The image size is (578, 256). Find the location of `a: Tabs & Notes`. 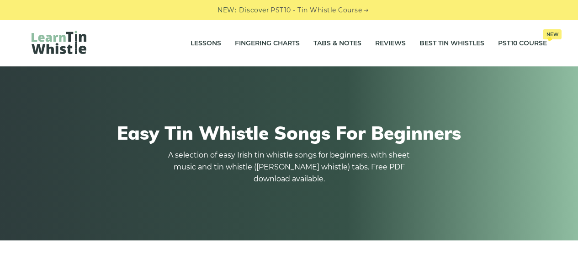

a: Tabs & Notes is located at coordinates (337, 43).